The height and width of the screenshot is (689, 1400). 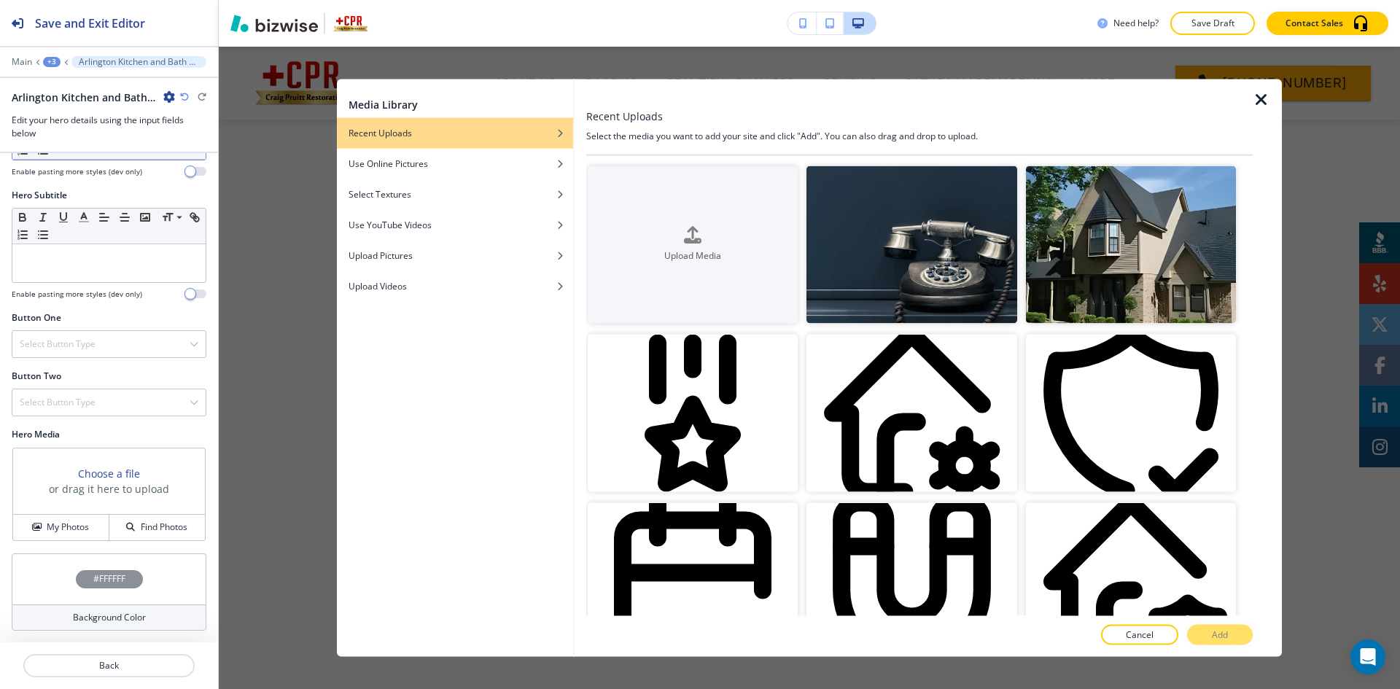 What do you see at coordinates (39, 195) in the screenshot?
I see `h2: Hero Subtitle` at bounding box center [39, 195].